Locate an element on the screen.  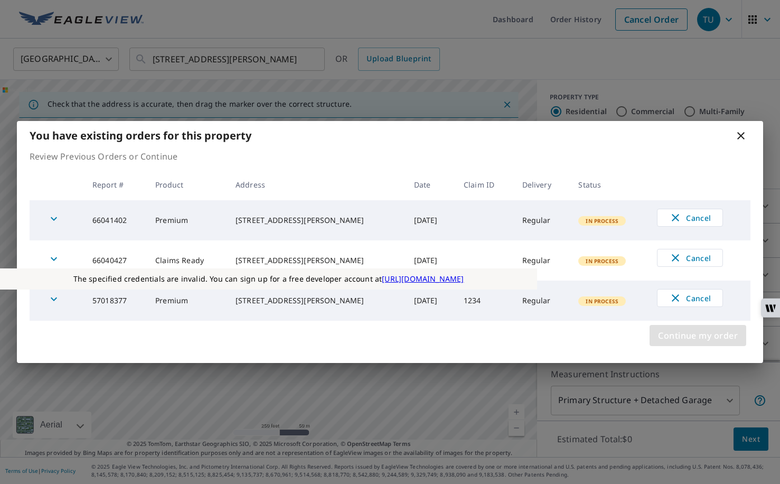
td: 66040427 is located at coordinates (115, 260).